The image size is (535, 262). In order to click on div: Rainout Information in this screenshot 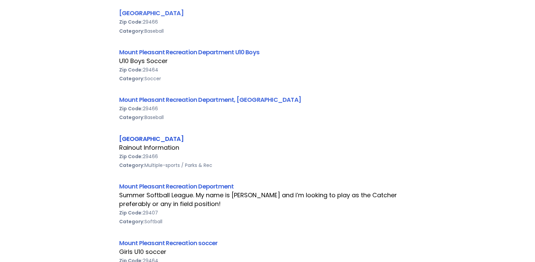, I will do `click(268, 148)`.